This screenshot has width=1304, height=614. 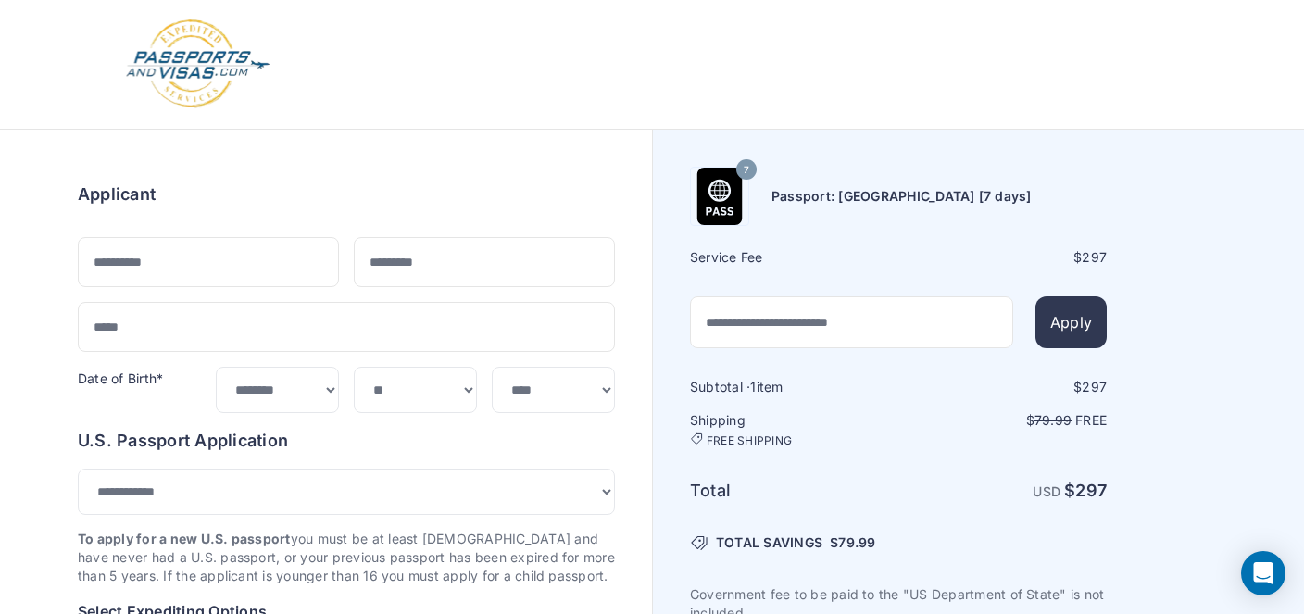 I want to click on button: Apply, so click(x=1070, y=322).